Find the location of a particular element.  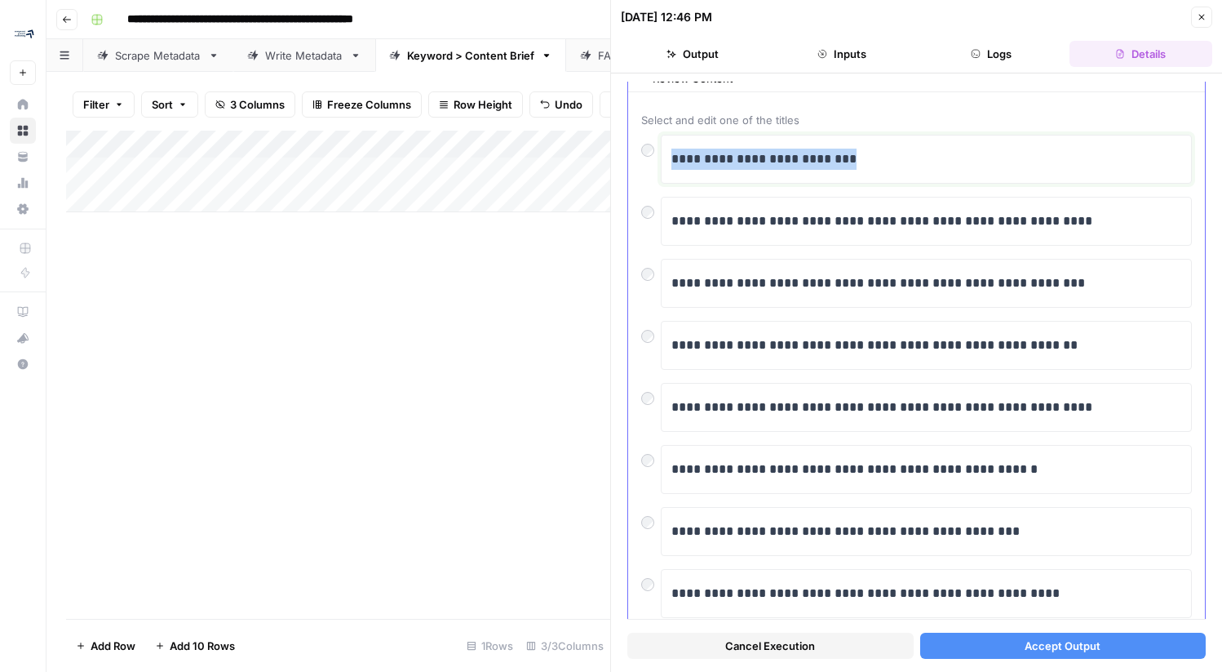

img: Compound Growth Logo is located at coordinates (24, 33).